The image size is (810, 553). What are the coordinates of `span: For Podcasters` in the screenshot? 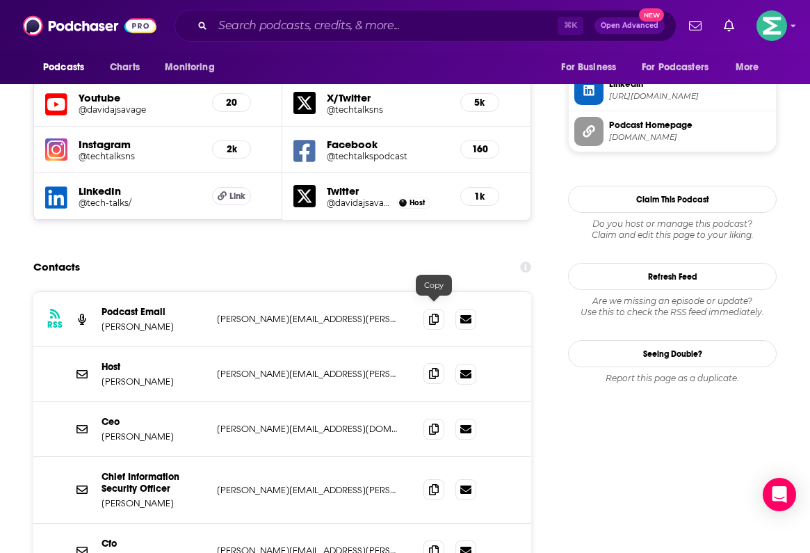 It's located at (675, 67).